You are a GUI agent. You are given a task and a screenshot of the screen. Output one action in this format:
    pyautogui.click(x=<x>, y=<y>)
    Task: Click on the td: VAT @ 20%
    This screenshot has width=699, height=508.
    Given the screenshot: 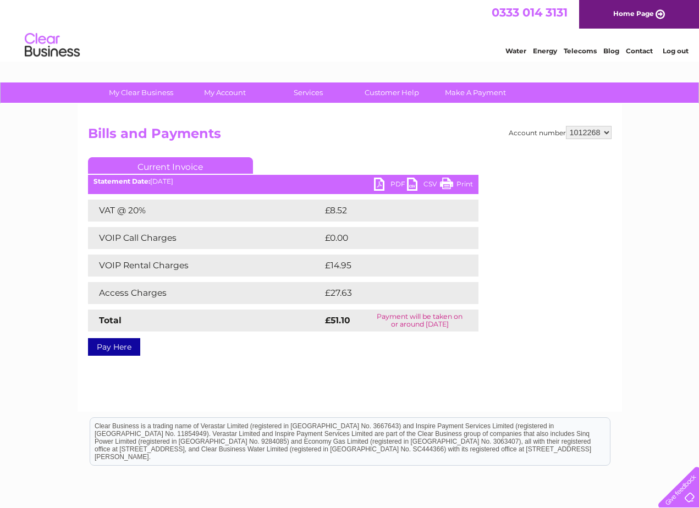 What is the action you would take?
    pyautogui.click(x=205, y=211)
    